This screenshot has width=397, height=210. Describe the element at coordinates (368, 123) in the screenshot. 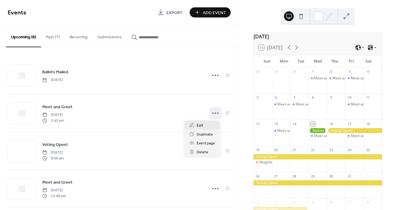

I see `div: 18` at that location.